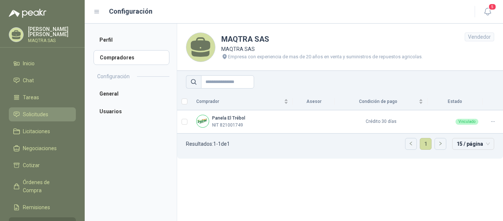 The height and width of the screenshot is (221, 503). Describe the element at coordinates (473, 144) in the screenshot. I see `span: 15 / página` at that location.